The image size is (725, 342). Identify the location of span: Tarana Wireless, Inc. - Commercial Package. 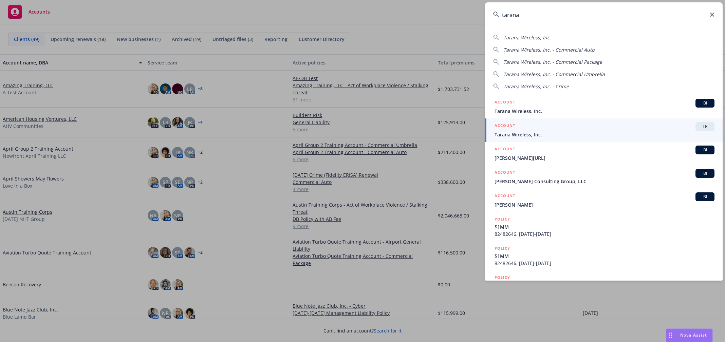
(553, 62).